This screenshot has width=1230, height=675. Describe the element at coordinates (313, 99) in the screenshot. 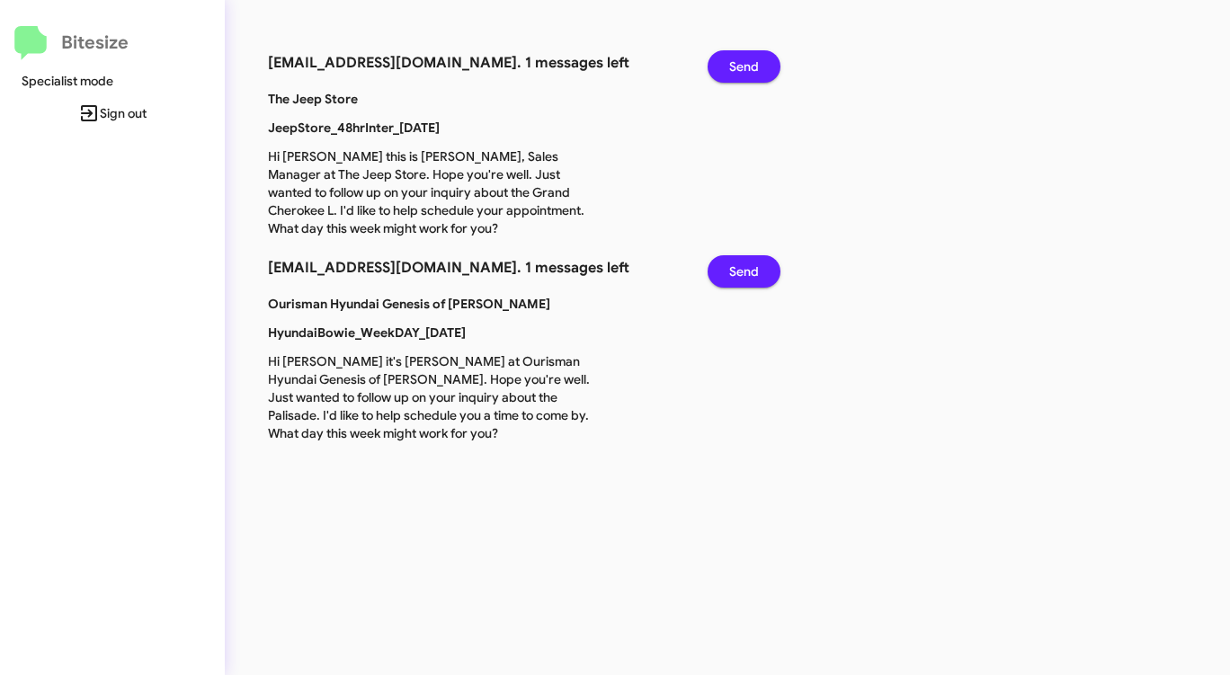

I see `b: The Jeep Store` at that location.